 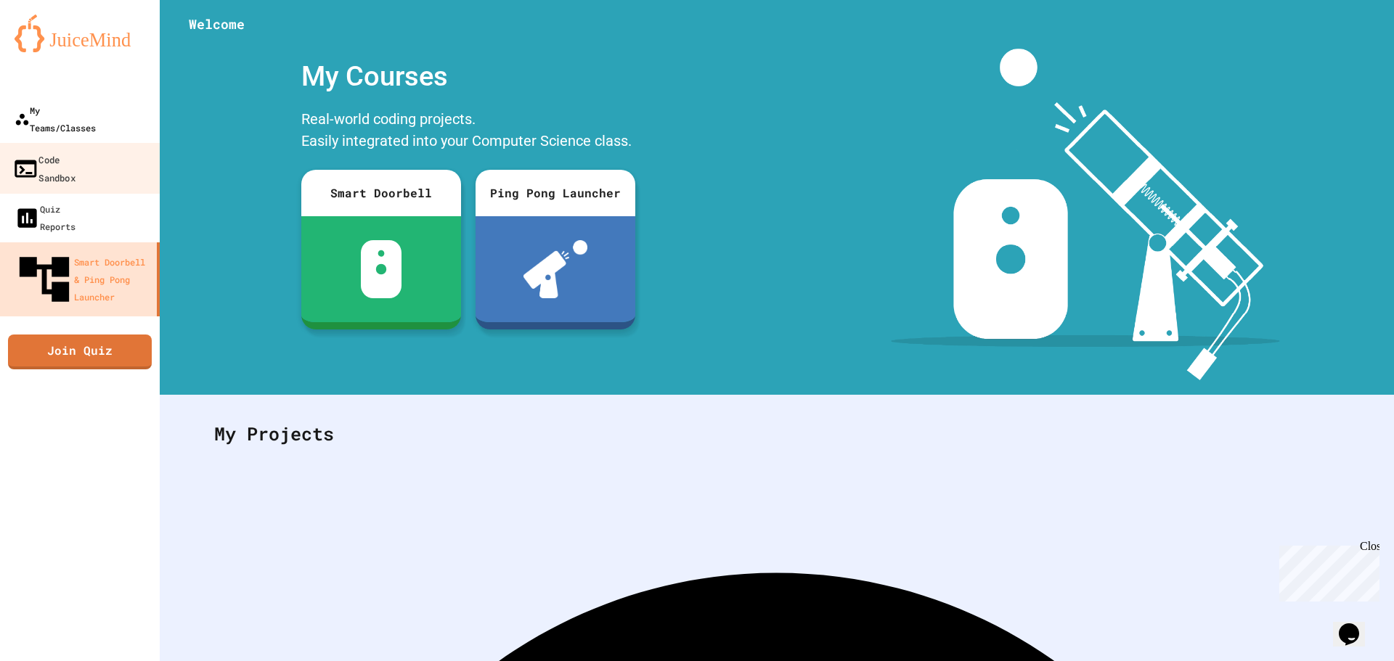 What do you see at coordinates (44, 168) in the screenshot?
I see `div: Code Sandbox` at bounding box center [44, 168].